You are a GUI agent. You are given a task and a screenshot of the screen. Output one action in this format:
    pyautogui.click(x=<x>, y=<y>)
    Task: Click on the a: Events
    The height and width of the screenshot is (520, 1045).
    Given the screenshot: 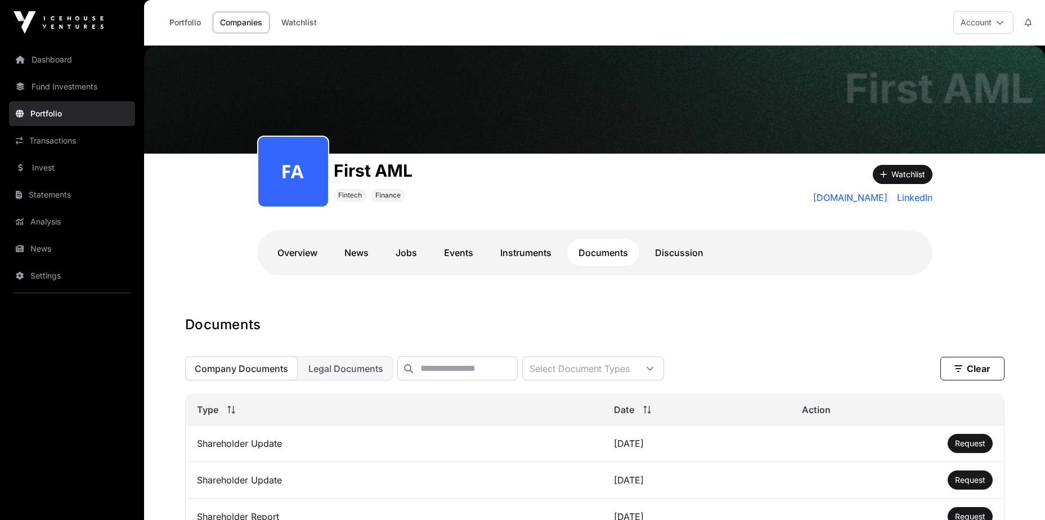 What is the action you would take?
    pyautogui.click(x=459, y=253)
    